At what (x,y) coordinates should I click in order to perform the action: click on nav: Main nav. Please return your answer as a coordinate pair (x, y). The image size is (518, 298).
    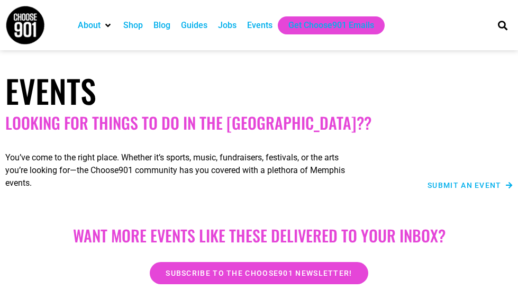
    Looking at the image, I should click on (278, 25).